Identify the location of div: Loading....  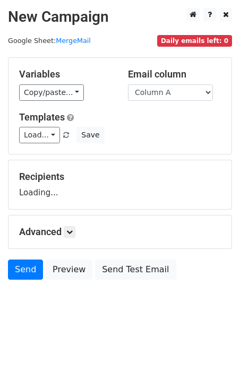
(120, 185).